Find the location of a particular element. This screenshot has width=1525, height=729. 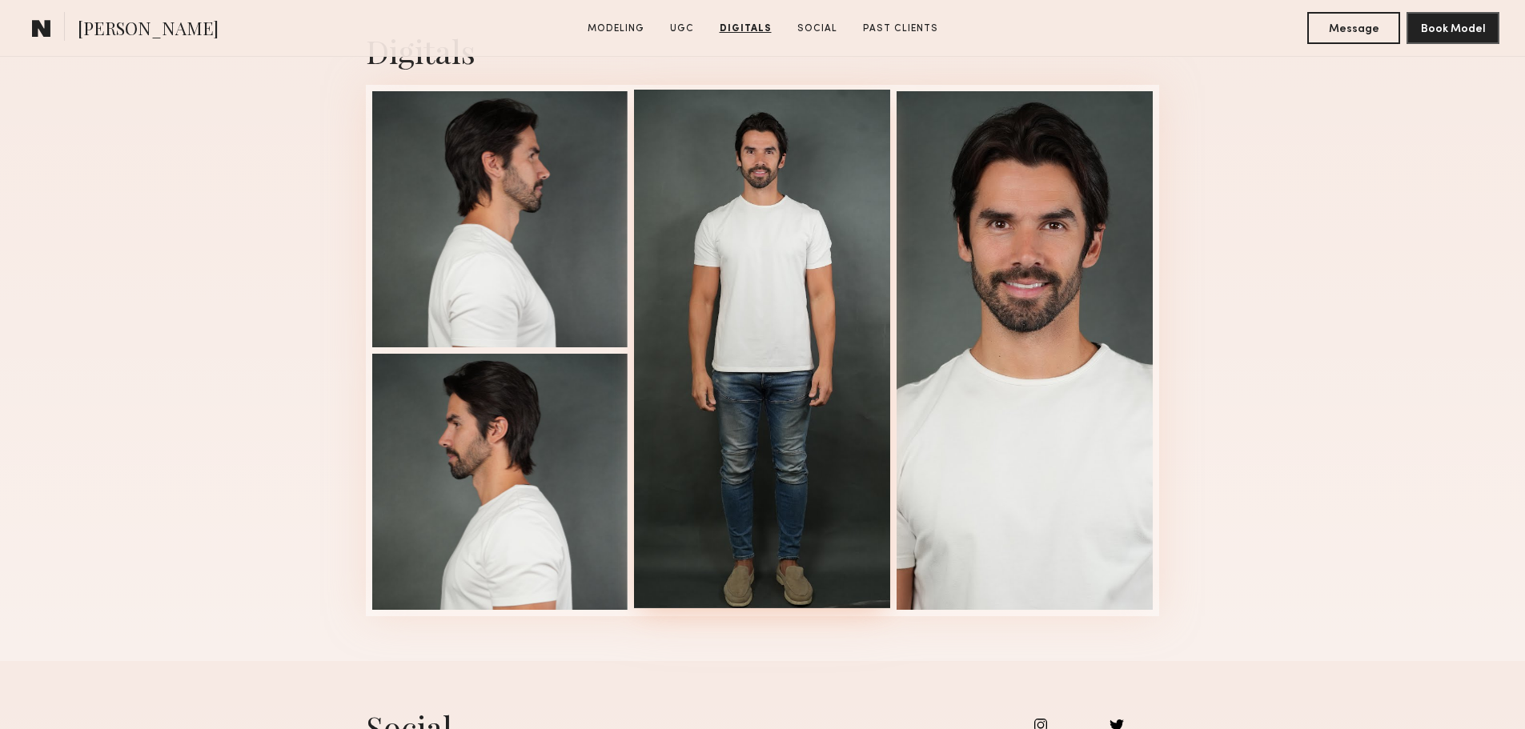

a: Digitals is located at coordinates (746, 29).